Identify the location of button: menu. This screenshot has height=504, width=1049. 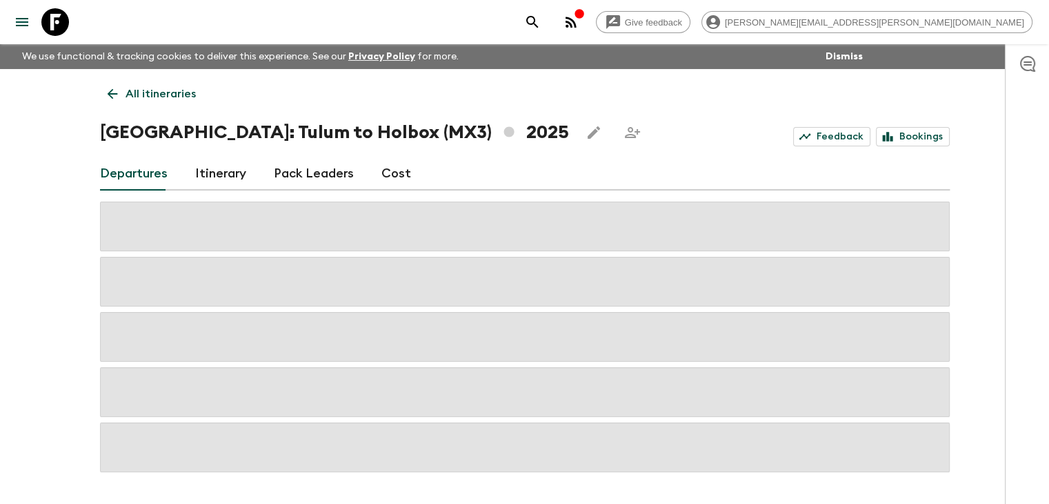
(22, 22).